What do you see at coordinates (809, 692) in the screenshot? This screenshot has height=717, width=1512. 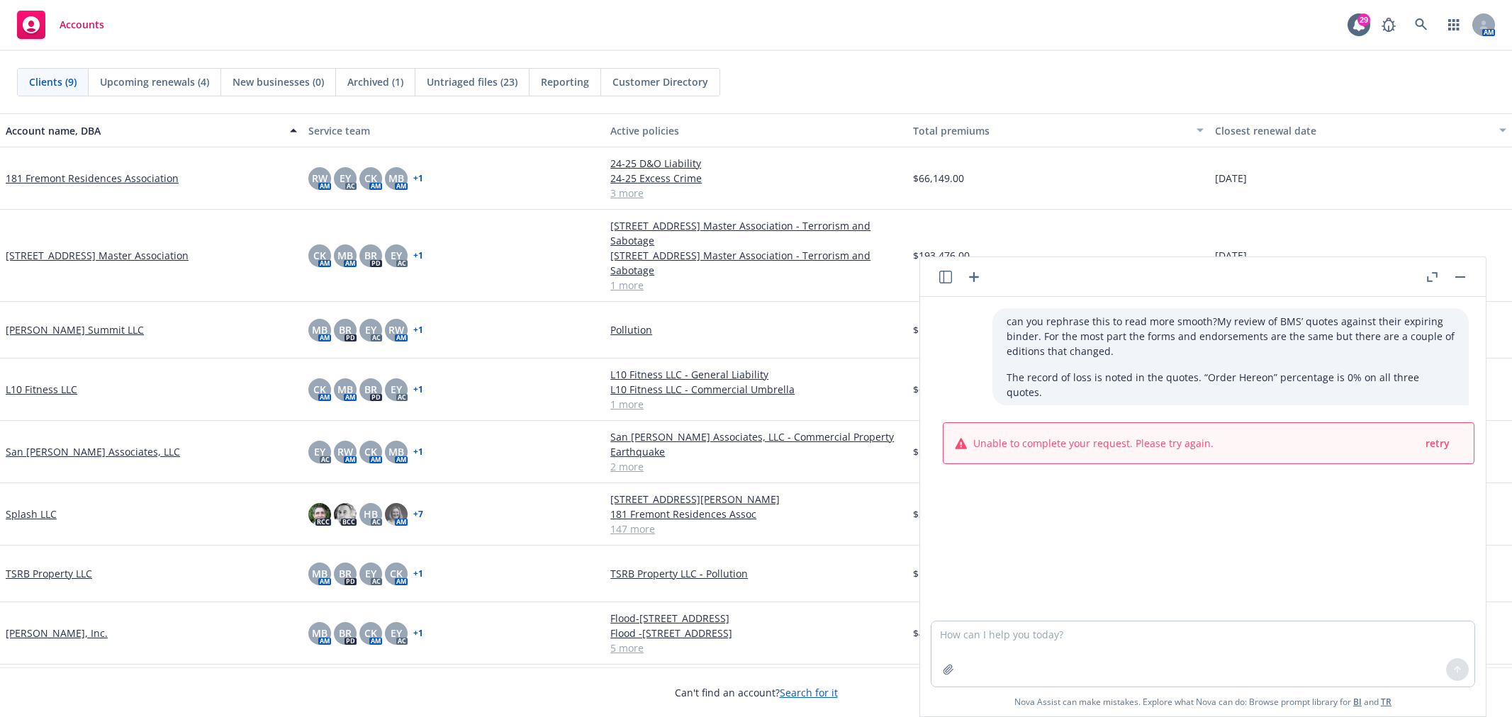 I see `a: Search for it` at bounding box center [809, 692].